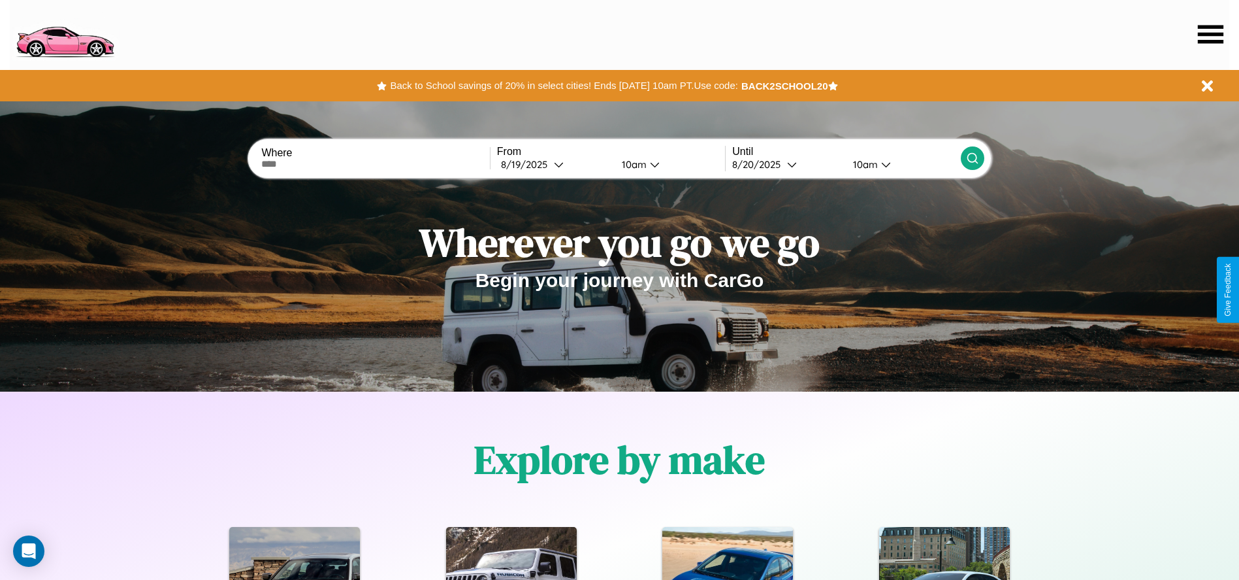 This screenshot has height=580, width=1239. I want to click on img: logo, so click(65, 33).